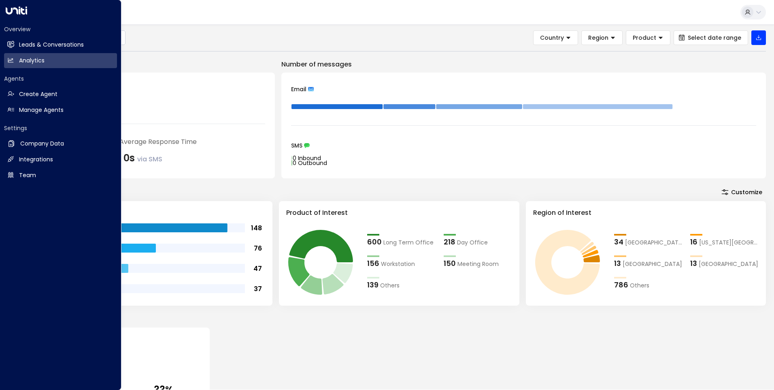 This screenshot has width=774, height=390. Describe the element at coordinates (41, 110) in the screenshot. I see `h2: Manage Agents` at that location.